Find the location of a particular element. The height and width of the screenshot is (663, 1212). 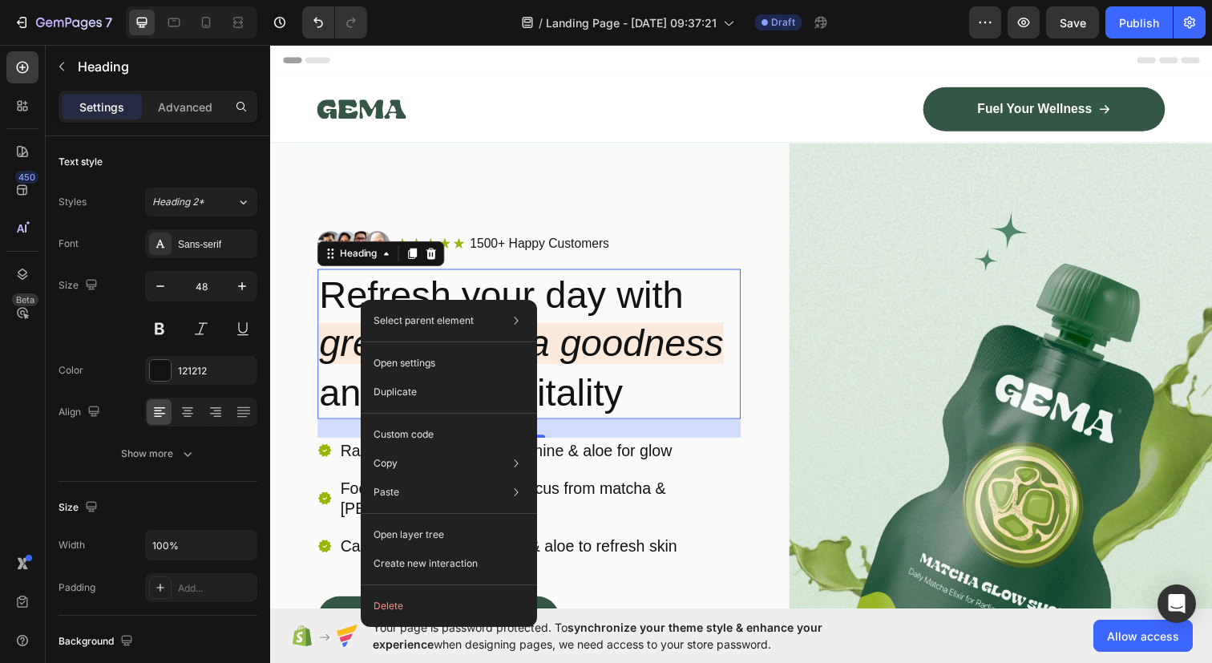

span: synchronize your theme style & enhance your experience is located at coordinates (597, 636).